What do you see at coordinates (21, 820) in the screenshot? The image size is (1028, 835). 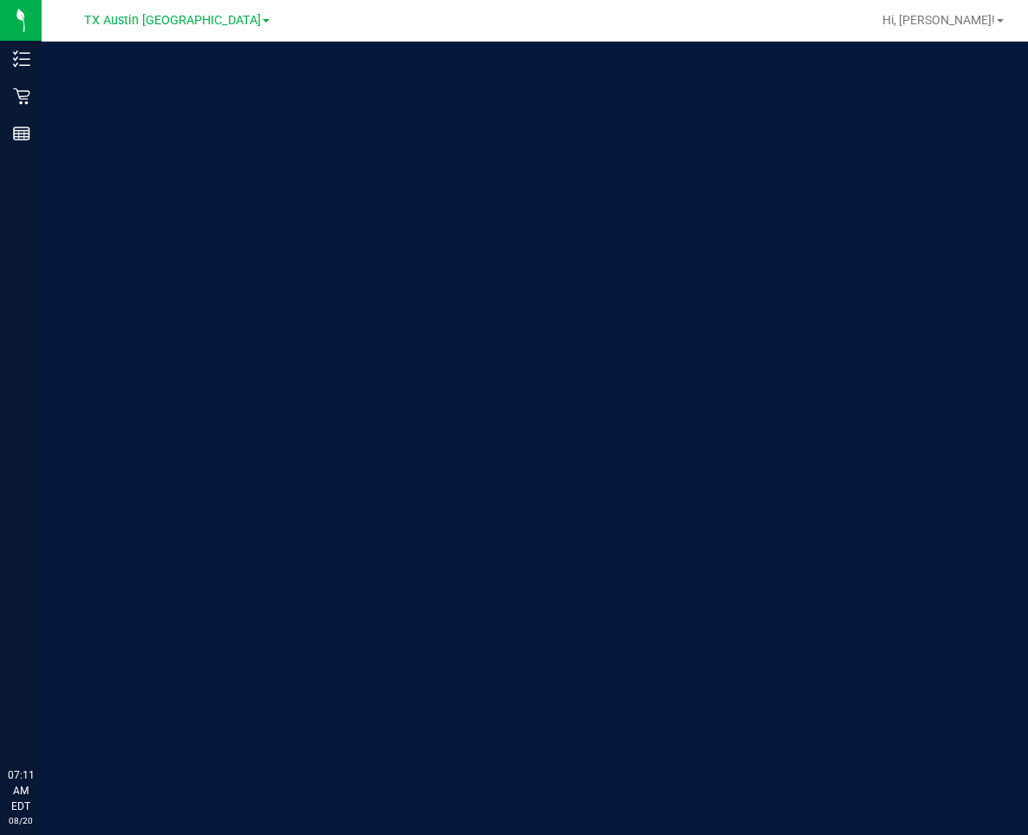 I see `p: 08/20` at bounding box center [21, 820].